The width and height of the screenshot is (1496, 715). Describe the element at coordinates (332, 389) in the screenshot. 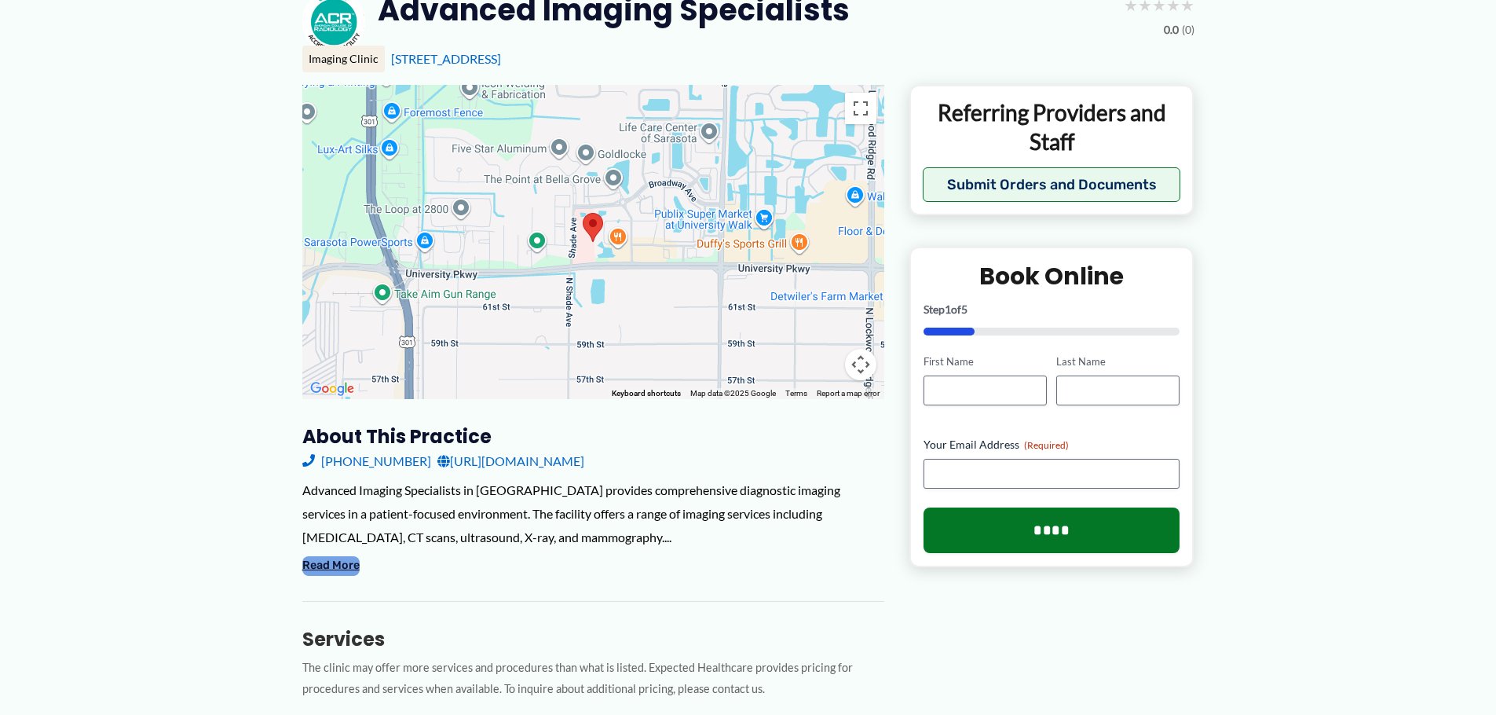

I see `a: Open this area in Google Maps (opens a new window)` at that location.